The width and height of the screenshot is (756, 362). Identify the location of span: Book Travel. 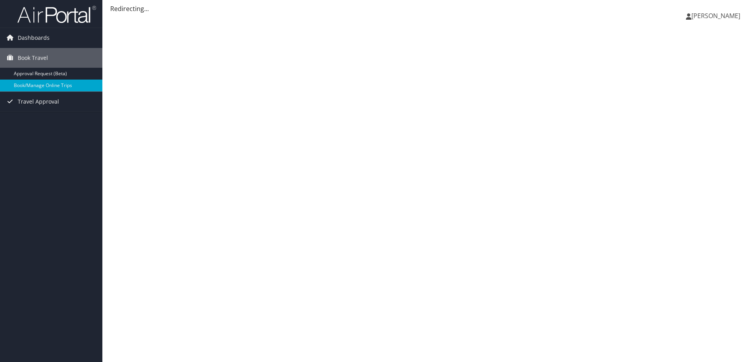
(33, 58).